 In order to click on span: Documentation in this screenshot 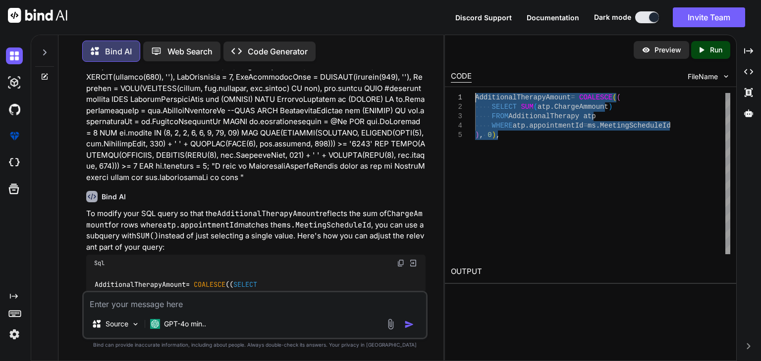, I will do `click(553, 17)`.